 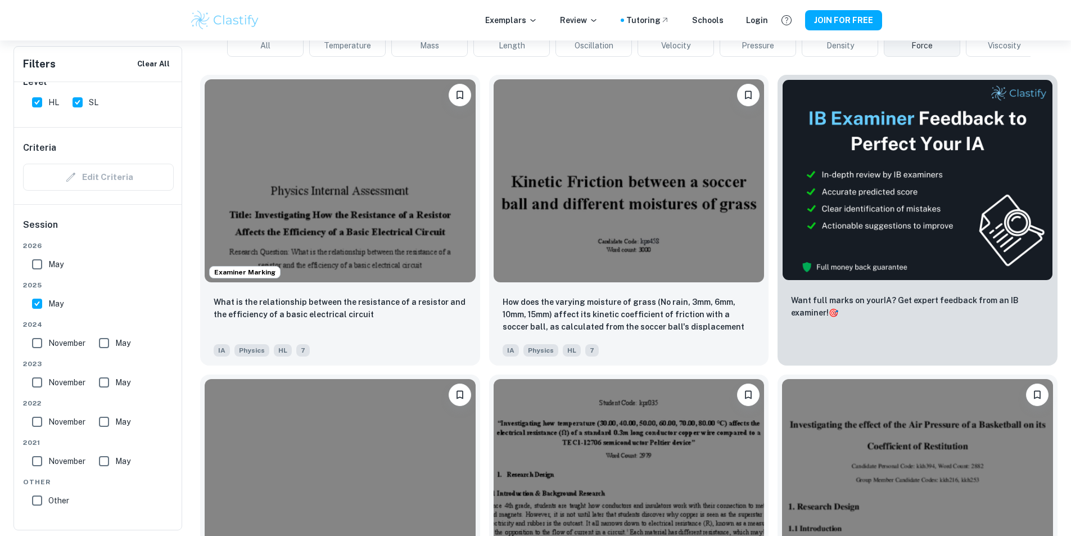 I want to click on span: 2024, so click(x=98, y=324).